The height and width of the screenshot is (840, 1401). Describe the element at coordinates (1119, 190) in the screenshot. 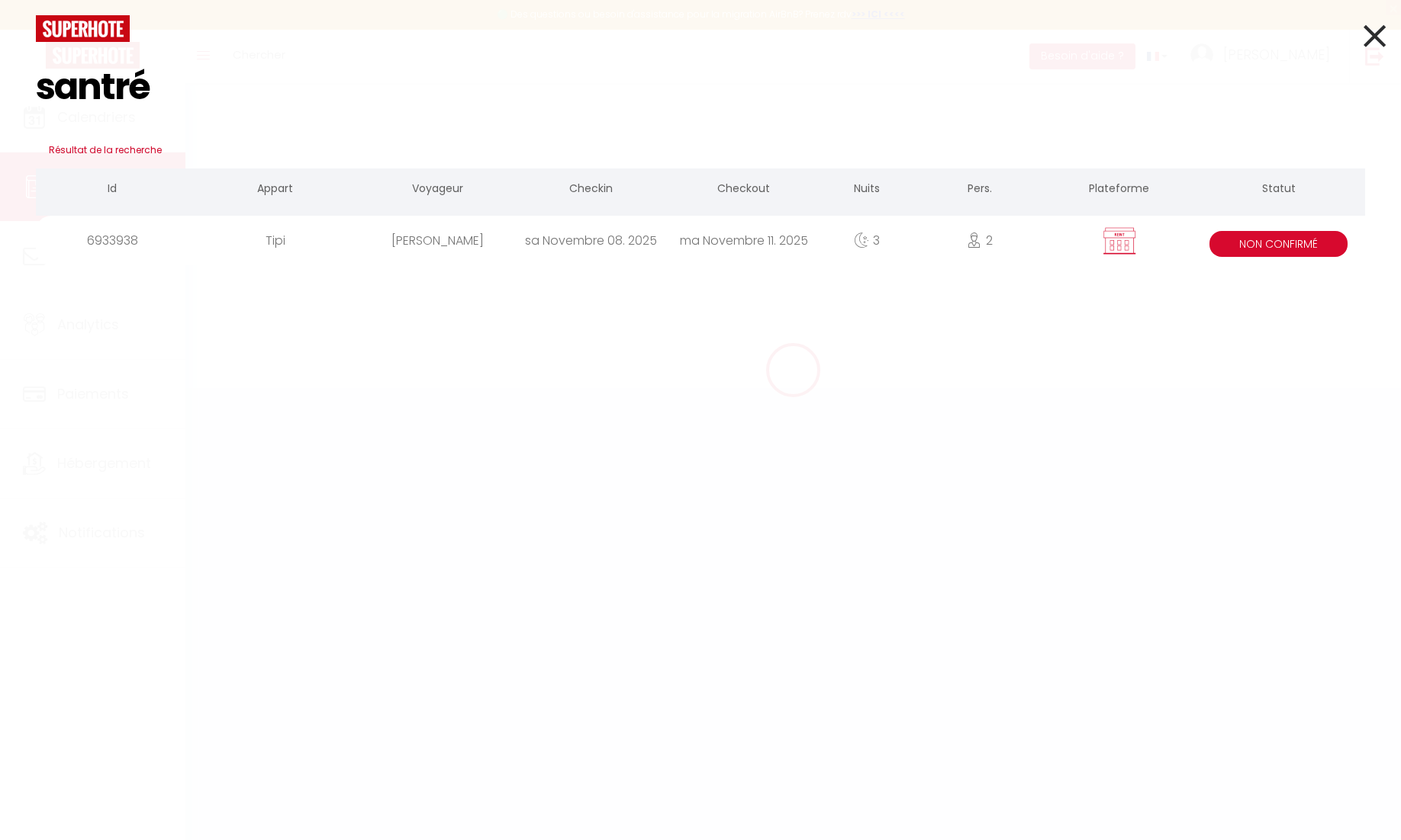

I see `th: Plateforme` at that location.